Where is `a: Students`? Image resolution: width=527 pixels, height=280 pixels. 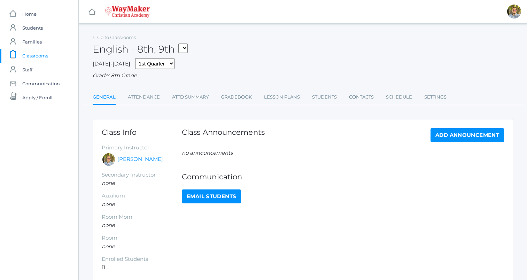 a: Students is located at coordinates (325, 97).